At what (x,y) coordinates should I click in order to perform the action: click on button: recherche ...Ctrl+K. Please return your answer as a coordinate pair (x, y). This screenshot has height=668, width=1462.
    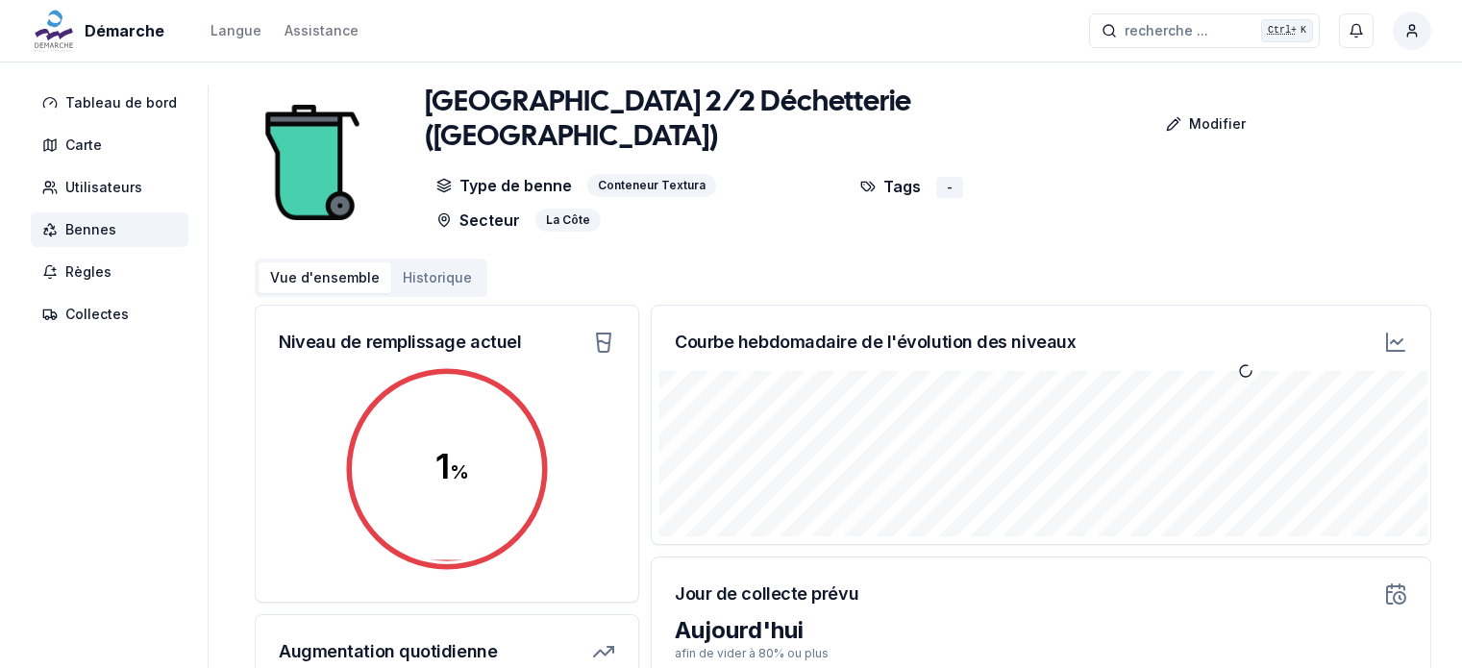
    Looking at the image, I should click on (1205, 31).